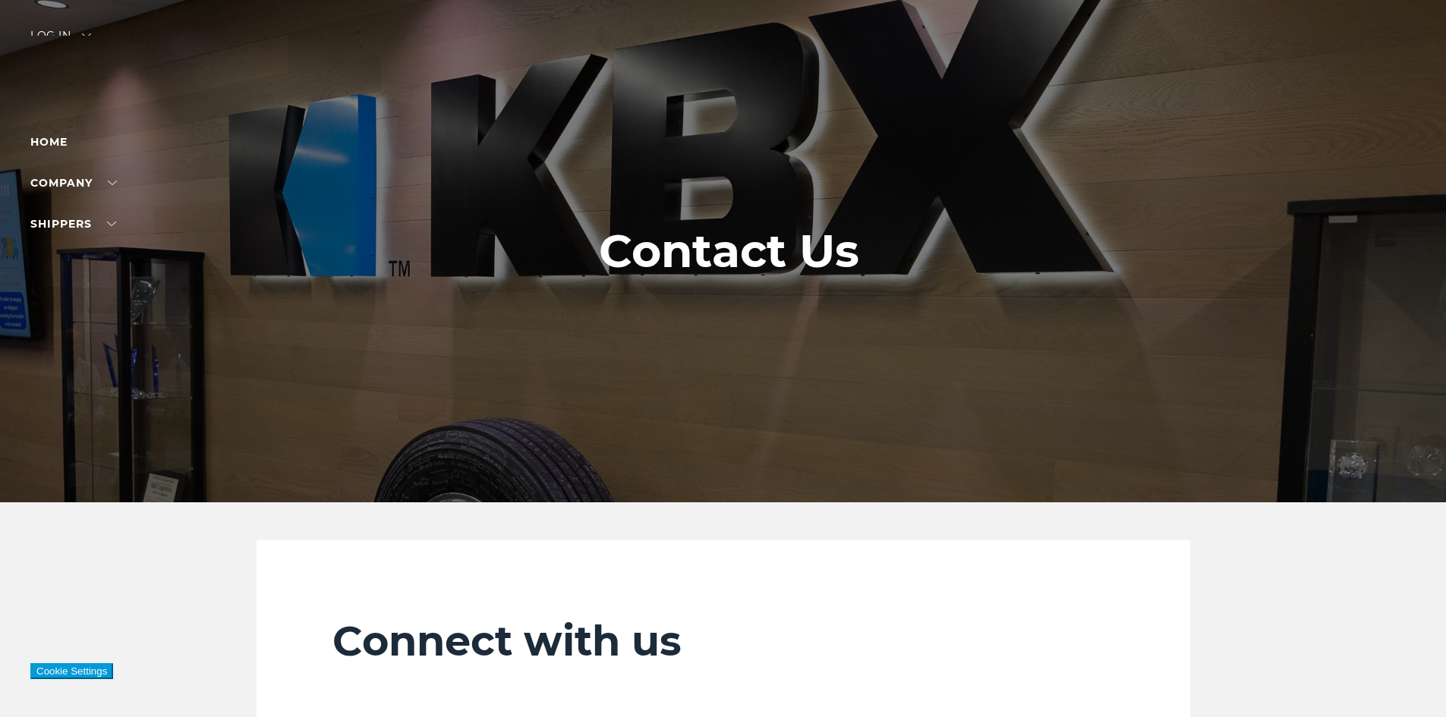 The image size is (1446, 717). Describe the element at coordinates (71, 671) in the screenshot. I see `button: Cookie Settings` at that location.